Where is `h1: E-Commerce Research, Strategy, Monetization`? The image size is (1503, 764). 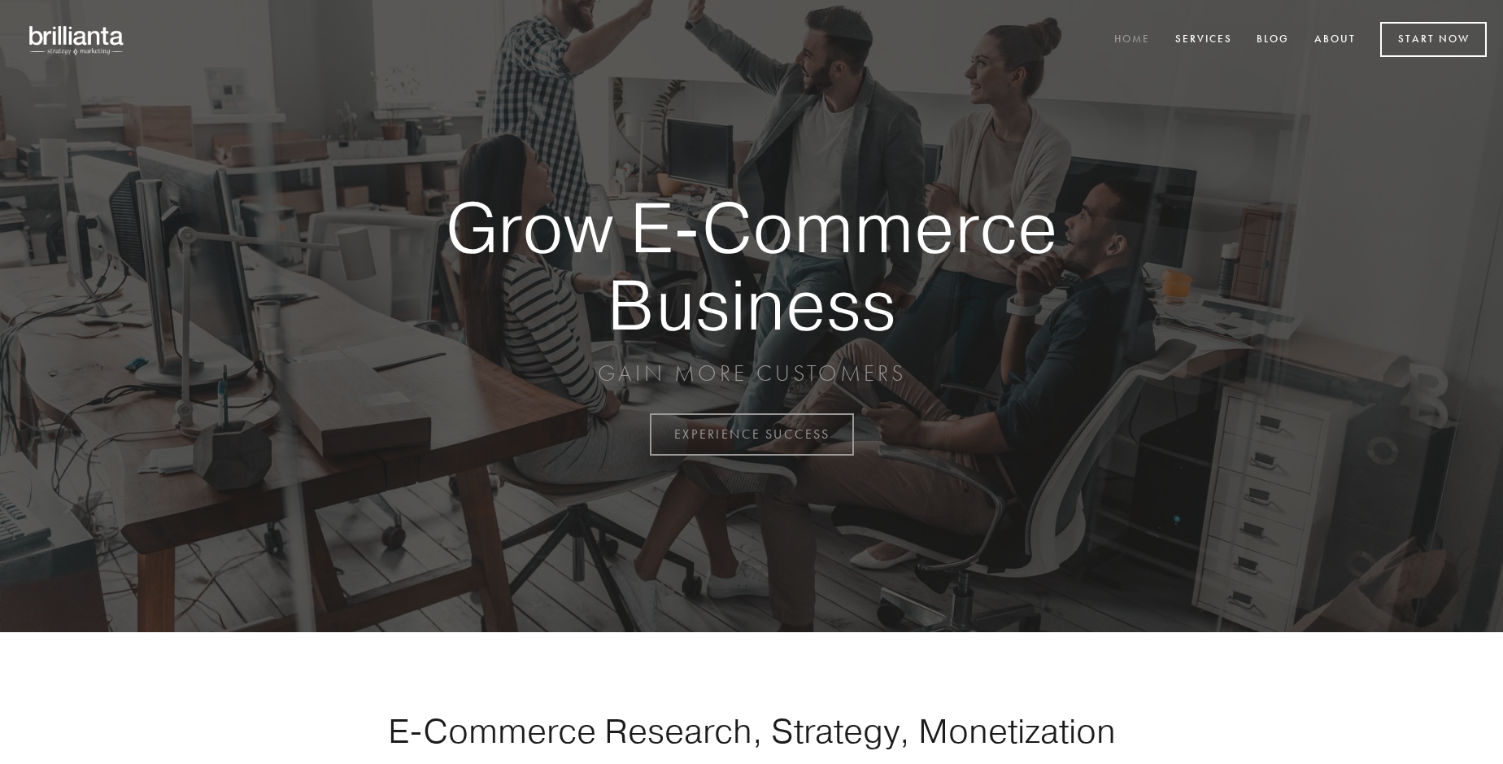 h1: E-Commerce Research, Strategy, Monetization is located at coordinates (752, 731).